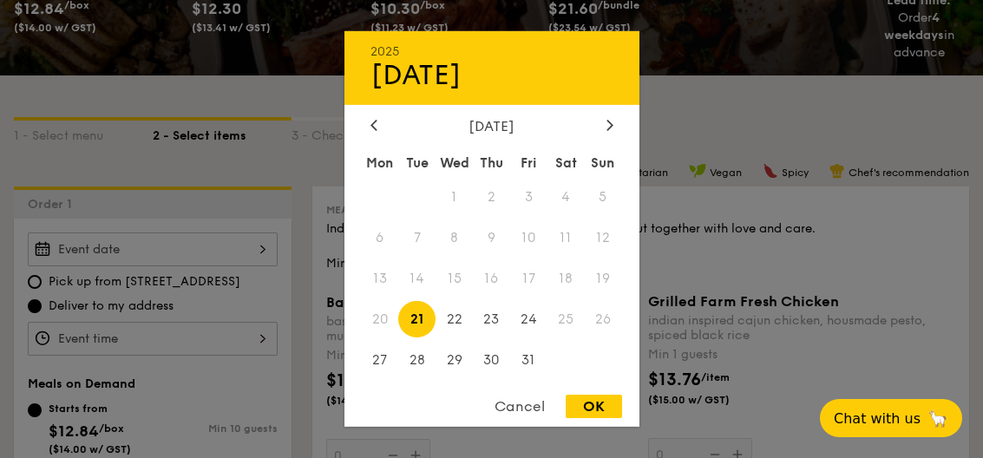  Describe the element at coordinates (566, 197) in the screenshot. I see `span: 4` at that location.